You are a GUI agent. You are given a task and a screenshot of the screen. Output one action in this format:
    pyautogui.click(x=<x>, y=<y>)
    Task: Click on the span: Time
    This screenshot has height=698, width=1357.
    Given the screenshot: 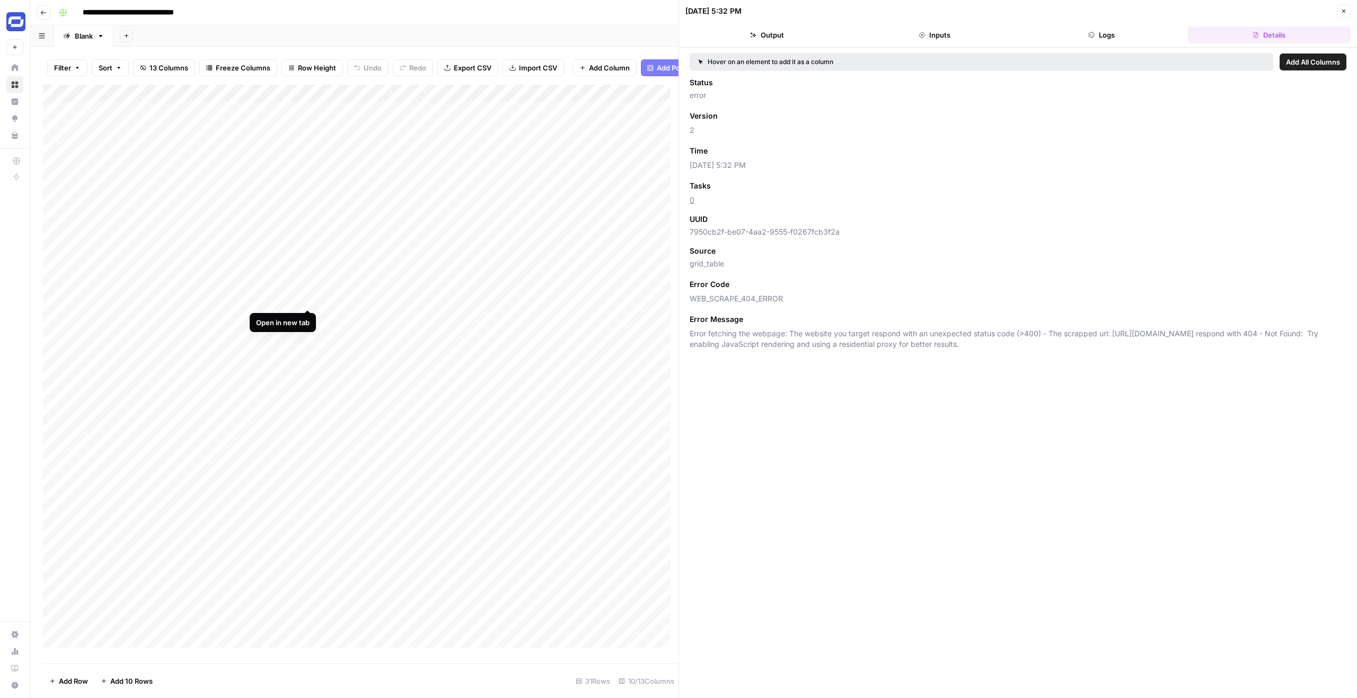 What is the action you would take?
    pyautogui.click(x=698, y=151)
    